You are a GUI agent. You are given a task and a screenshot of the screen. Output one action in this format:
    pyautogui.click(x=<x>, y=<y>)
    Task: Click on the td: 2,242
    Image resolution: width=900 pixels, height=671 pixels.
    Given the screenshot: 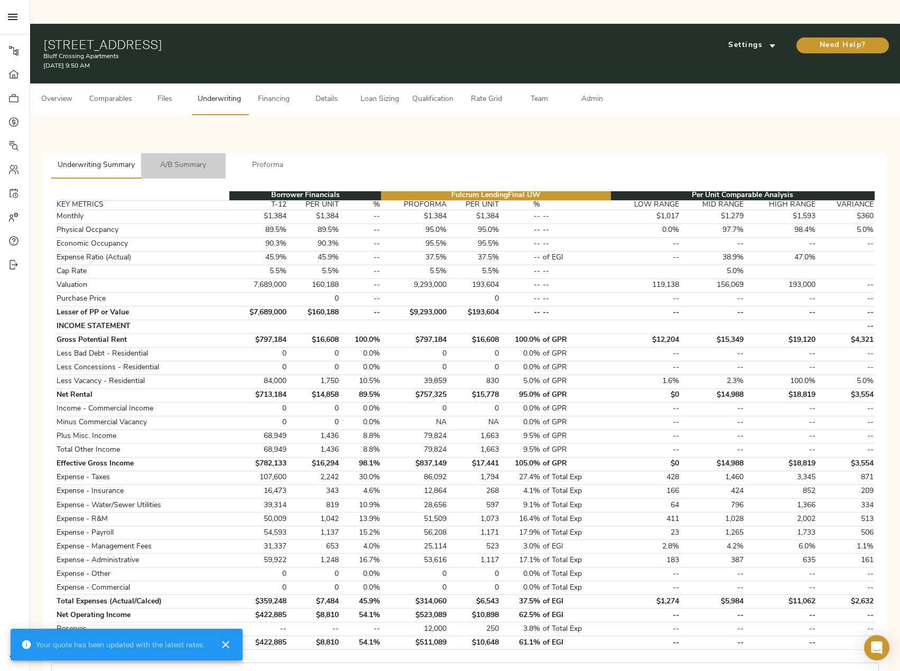 What is the action you would take?
    pyautogui.click(x=314, y=478)
    